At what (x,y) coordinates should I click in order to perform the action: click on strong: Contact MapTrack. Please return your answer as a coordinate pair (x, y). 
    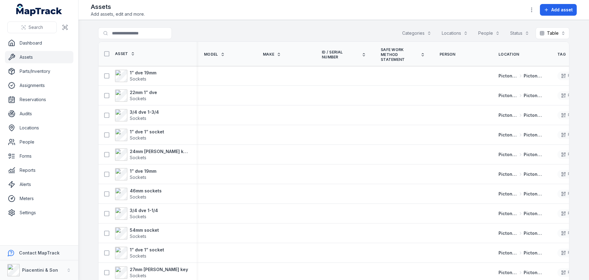
    Looking at the image, I should click on (39, 252).